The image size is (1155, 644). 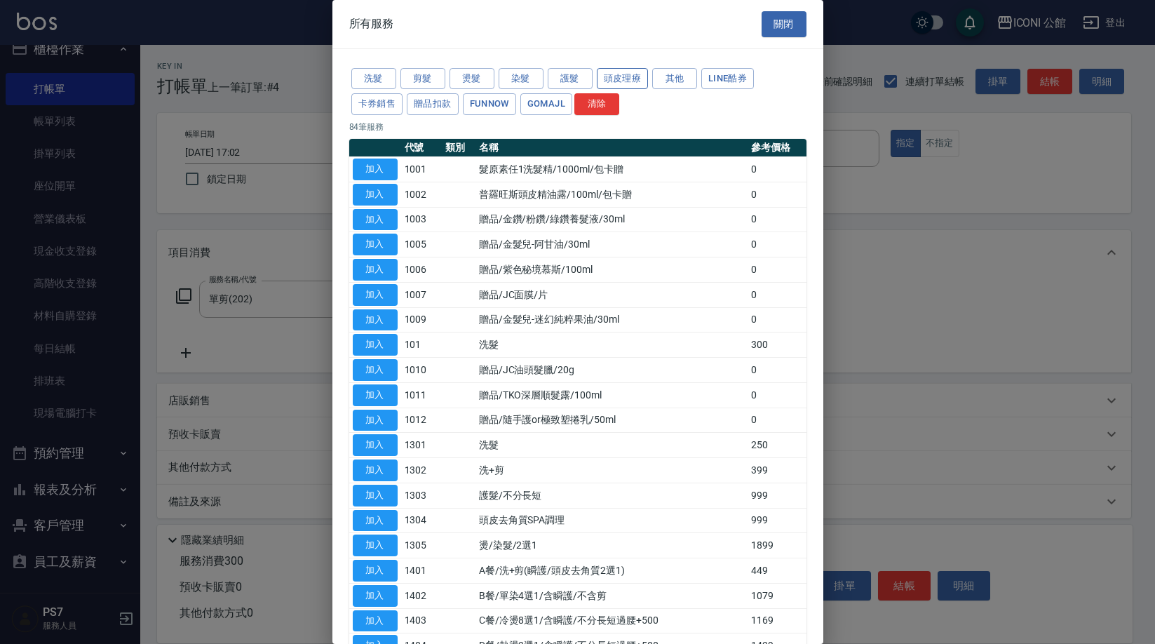 I want to click on td: 1005, so click(x=422, y=245).